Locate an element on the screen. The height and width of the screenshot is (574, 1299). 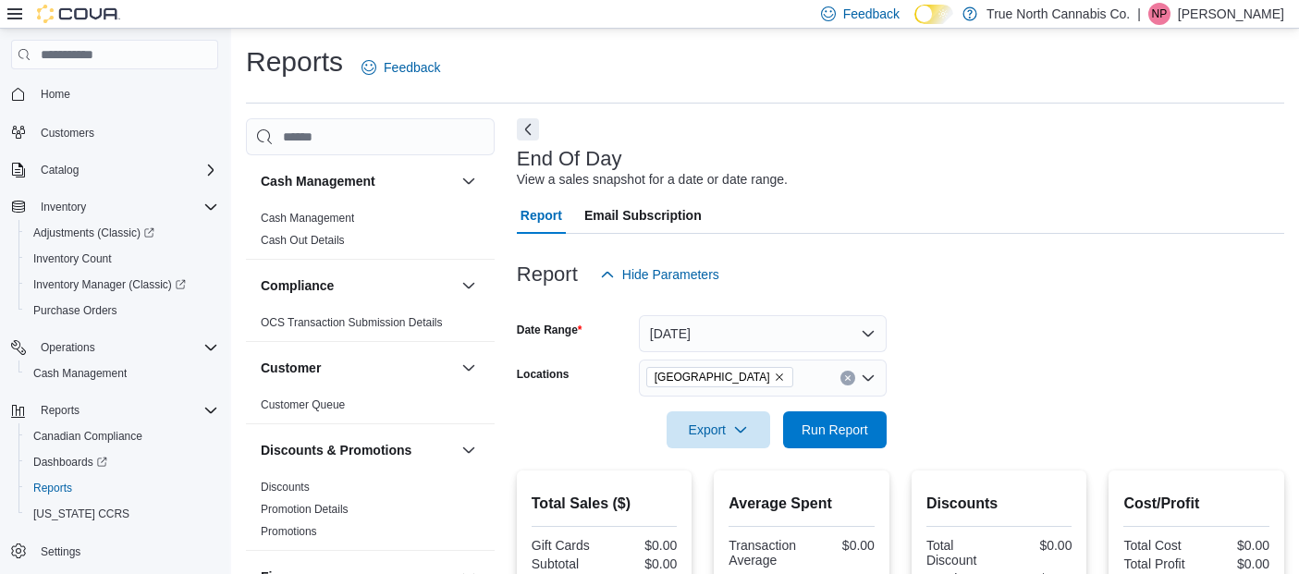
span: Report is located at coordinates (541, 215).